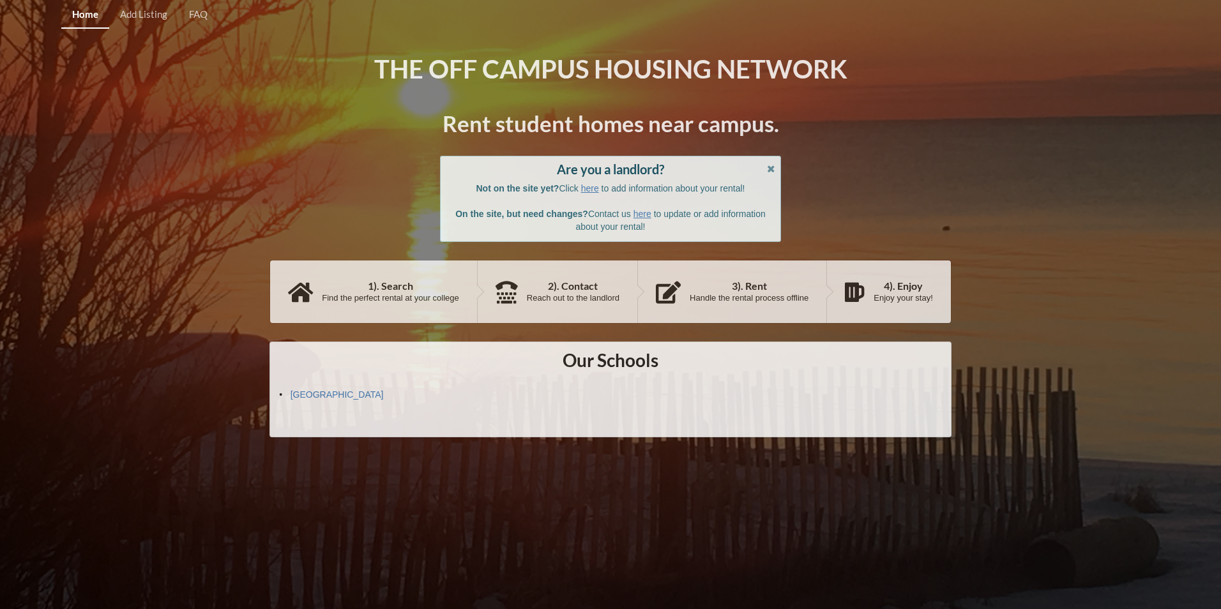 Image resolution: width=1221 pixels, height=609 pixels. What do you see at coordinates (610, 69) in the screenshot?
I see `h1: The Off Campus Housing Network` at bounding box center [610, 69].